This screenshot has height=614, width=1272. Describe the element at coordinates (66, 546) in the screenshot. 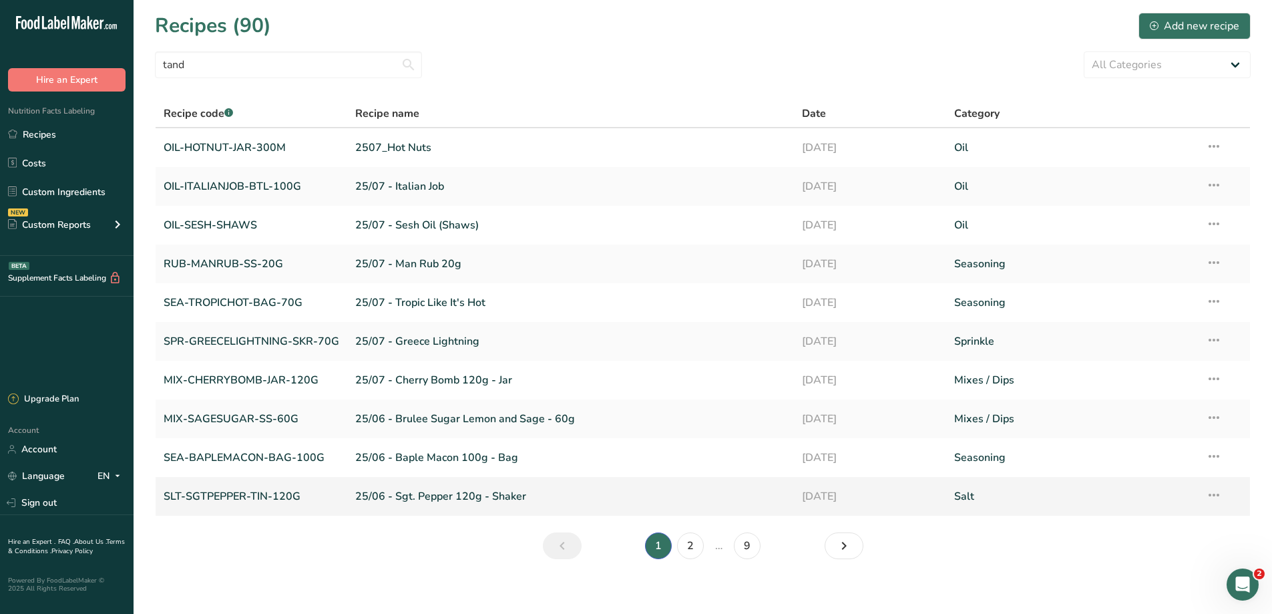

I see `a: Terms & Conditions .` at that location.